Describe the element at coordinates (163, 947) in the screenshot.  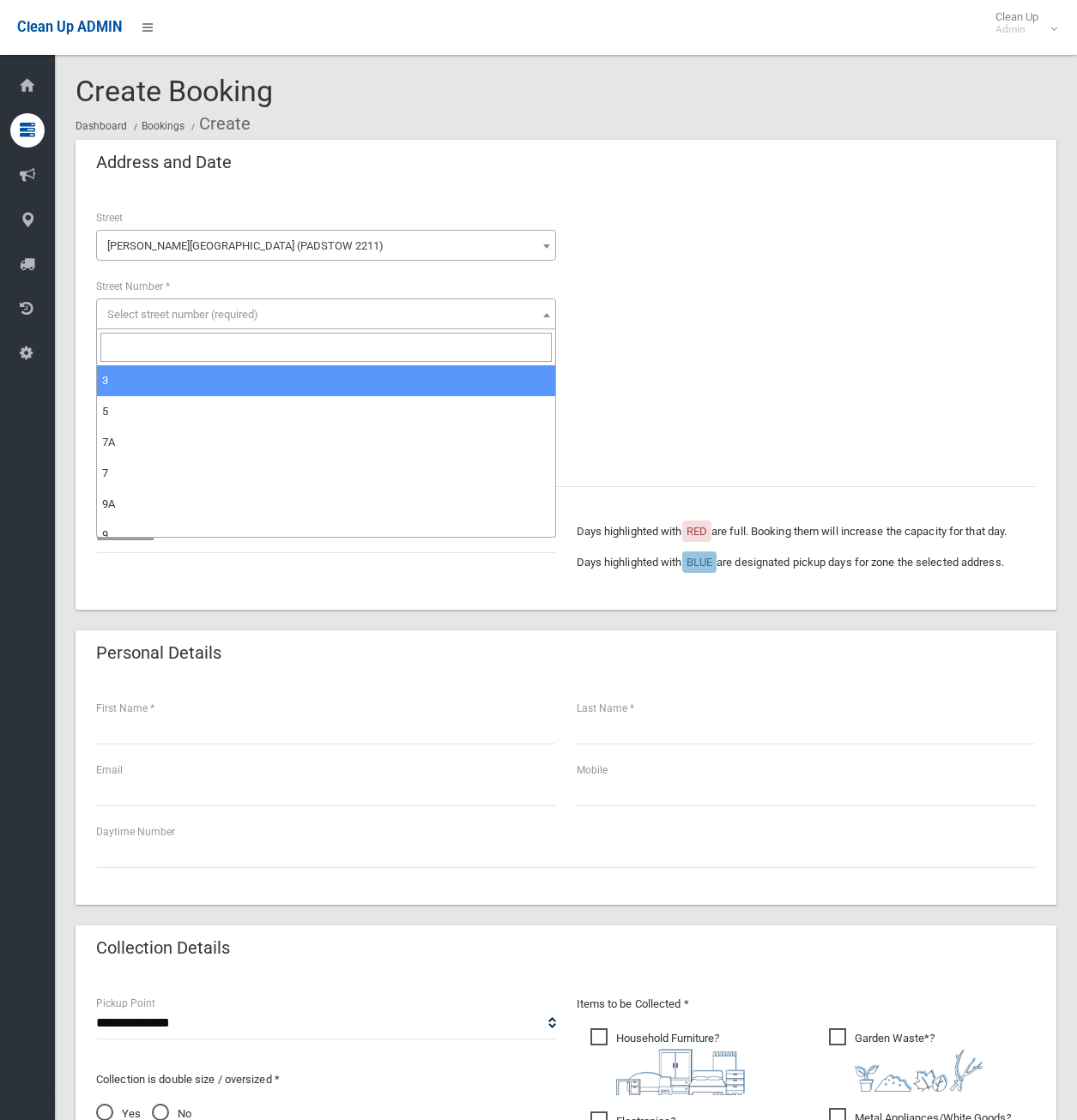
I see `header: Collection Details` at that location.